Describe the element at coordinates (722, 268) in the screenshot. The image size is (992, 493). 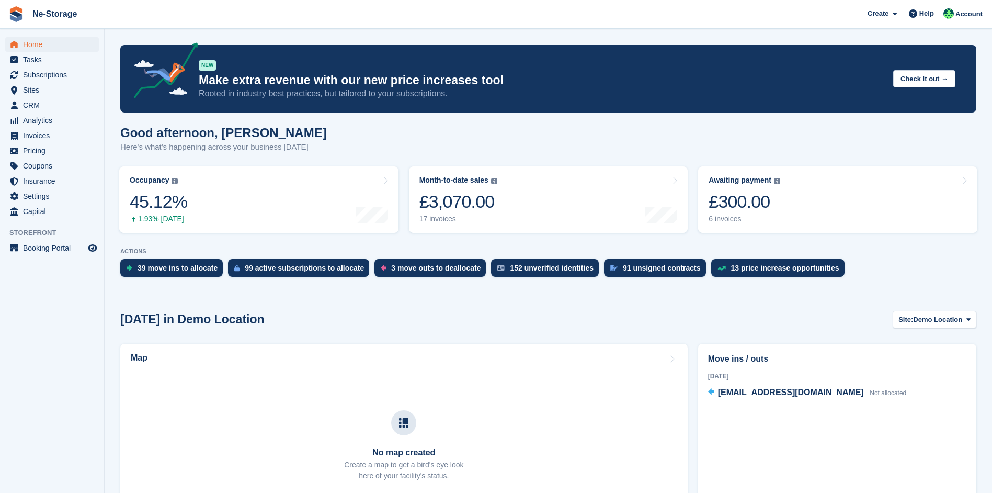
I see `img: price_increase_opportunities-93ffe204e8149a01c8c9dc8f82e8f89637d9d84a8eef4429ea346261dce0b2c0.svg` at that location.